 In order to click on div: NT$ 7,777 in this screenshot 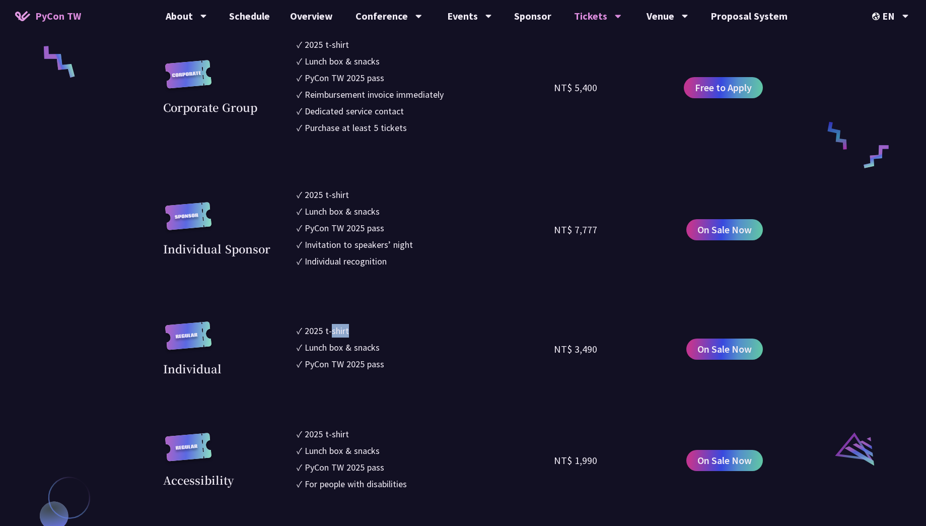, I will do `click(576, 230)`.